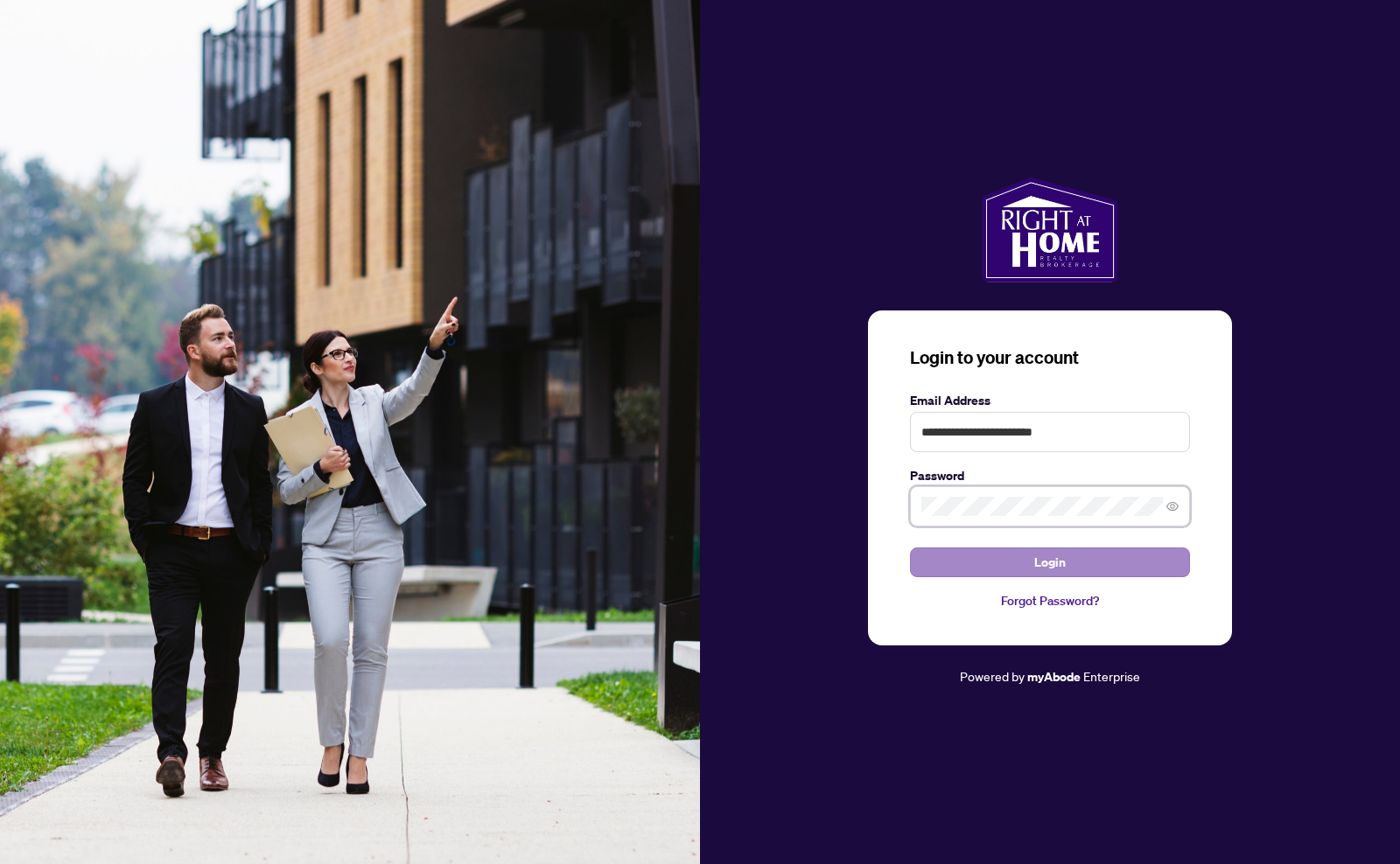 Image resolution: width=1400 pixels, height=864 pixels. I want to click on a: myAbode, so click(1054, 677).